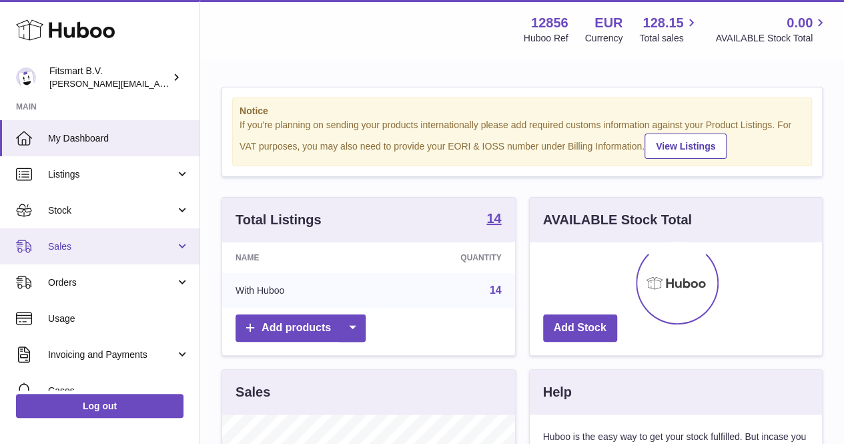 The width and height of the screenshot is (844, 444). I want to click on div: If you're planning on sending your products internationally please add required customs informati..., so click(522, 139).